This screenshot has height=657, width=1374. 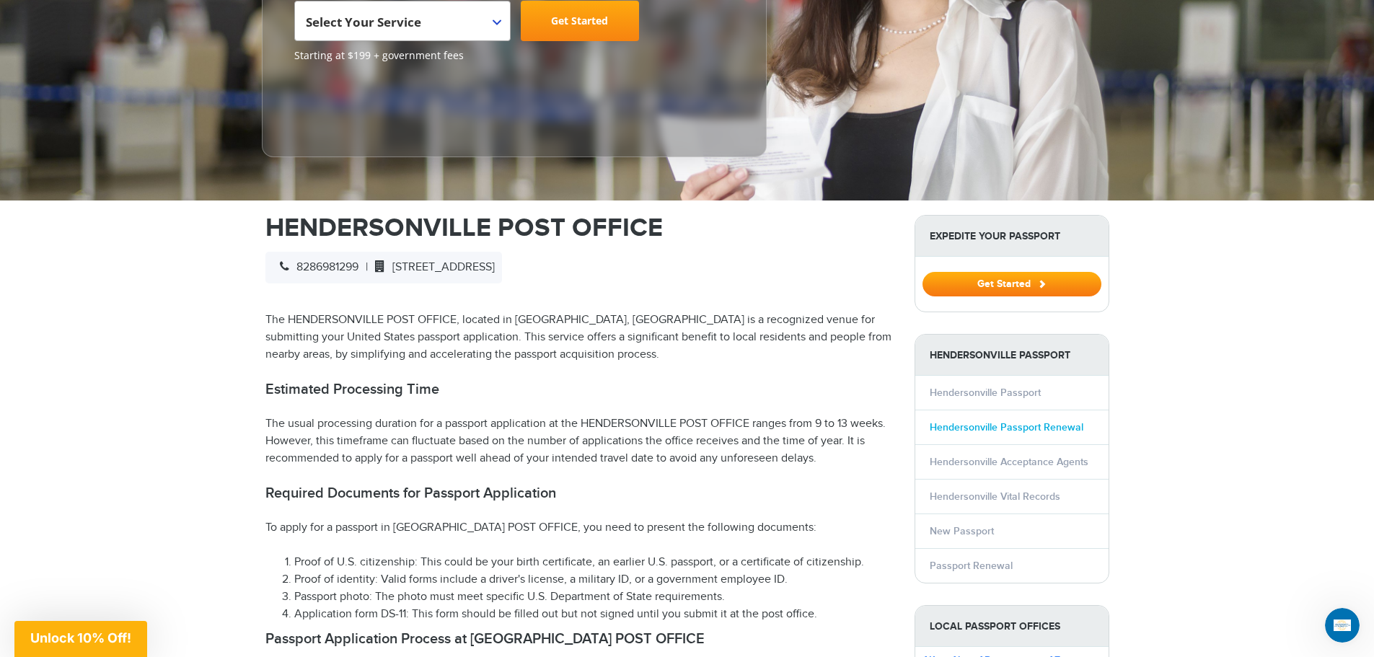 I want to click on h2: Estimated Processing Time, so click(x=579, y=389).